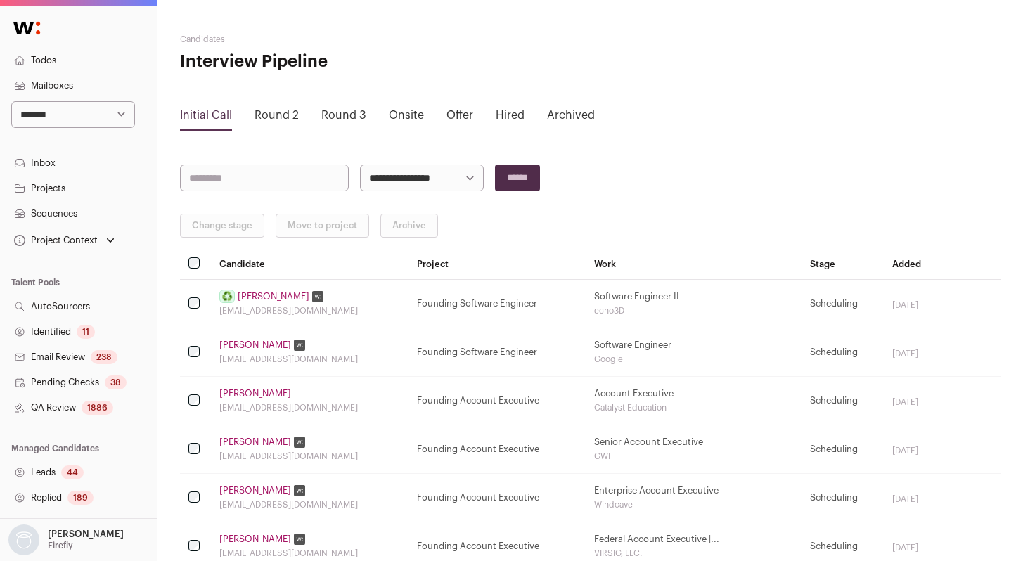 The height and width of the screenshot is (561, 1023). What do you see at coordinates (104, 357) in the screenshot?
I see `div: 238` at bounding box center [104, 357].